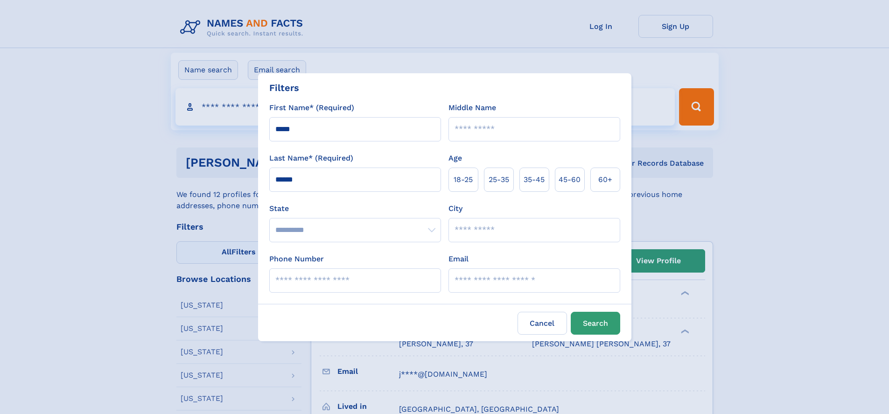 Image resolution: width=889 pixels, height=414 pixels. Describe the element at coordinates (595, 323) in the screenshot. I see `button: Search` at that location.